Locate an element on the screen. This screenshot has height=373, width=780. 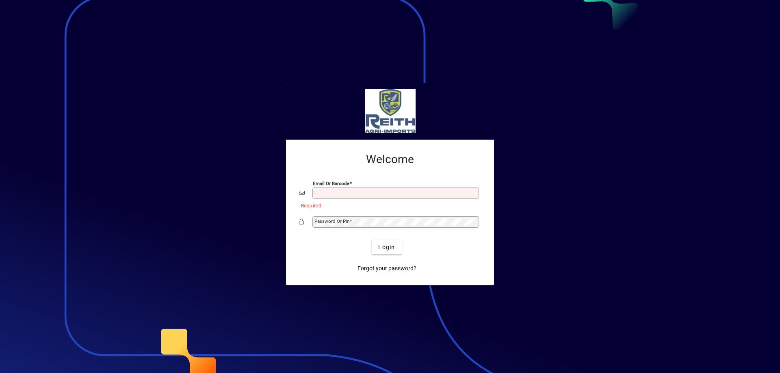
button: Login is located at coordinates (386, 247).